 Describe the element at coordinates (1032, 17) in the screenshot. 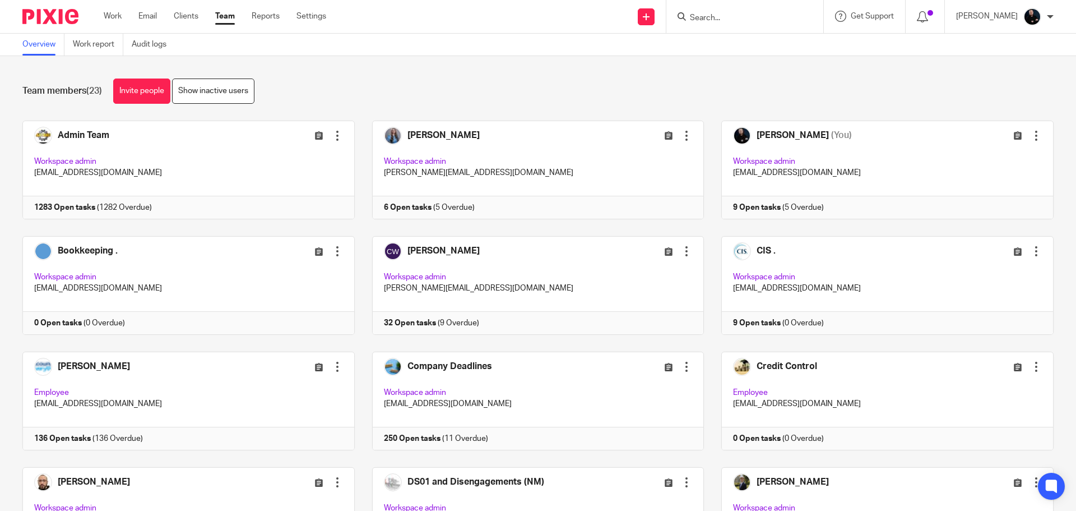

I see `img: Headshots%20accounting4everything_Poppy%20Jakes%20Photography-2203.jpg` at that location.